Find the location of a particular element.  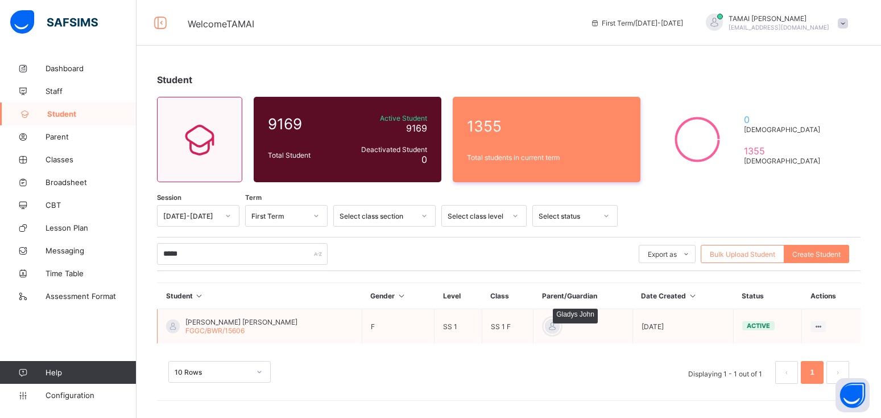

span: Active Student is located at coordinates (387, 118).